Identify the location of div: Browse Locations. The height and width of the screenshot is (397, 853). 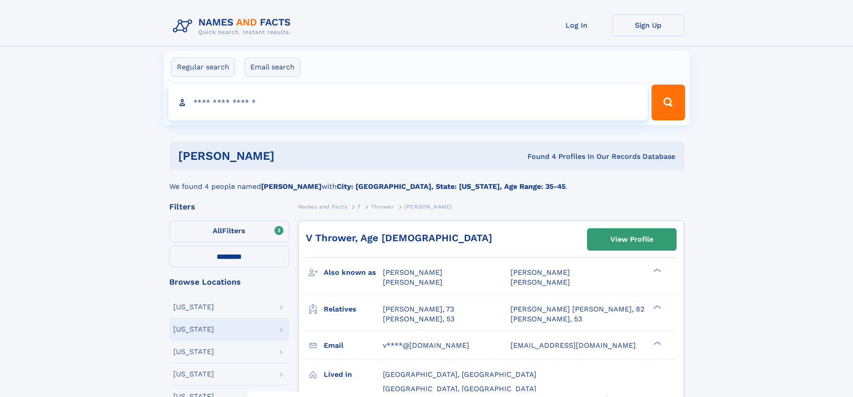
(229, 282).